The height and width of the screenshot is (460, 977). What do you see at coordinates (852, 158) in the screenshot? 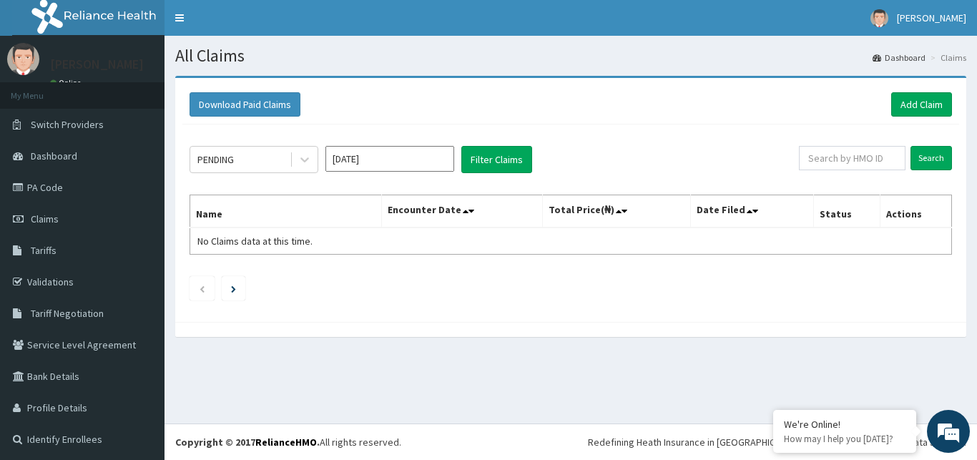
I see `input: Search by HMO ID` at bounding box center [852, 158].